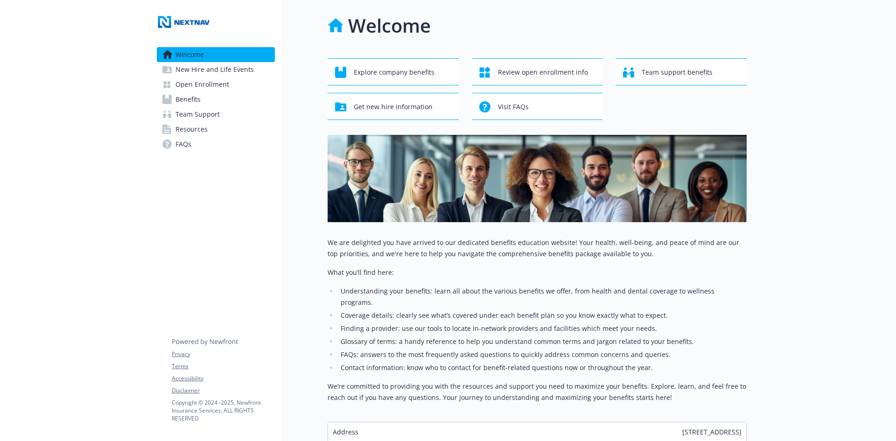  What do you see at coordinates (183, 144) in the screenshot?
I see `span: FAQs` at bounding box center [183, 144].